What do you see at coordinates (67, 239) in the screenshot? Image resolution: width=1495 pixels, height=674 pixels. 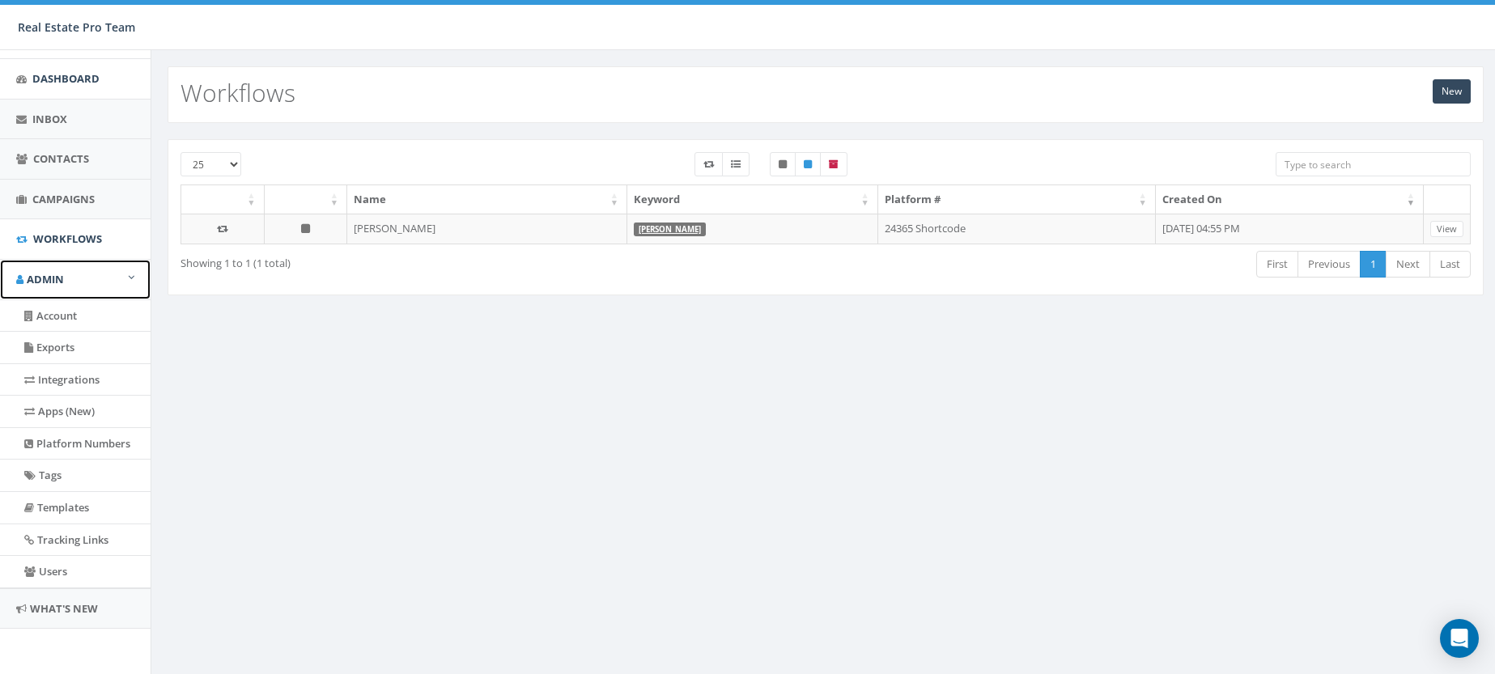 I see `span: Workflows` at bounding box center [67, 239].